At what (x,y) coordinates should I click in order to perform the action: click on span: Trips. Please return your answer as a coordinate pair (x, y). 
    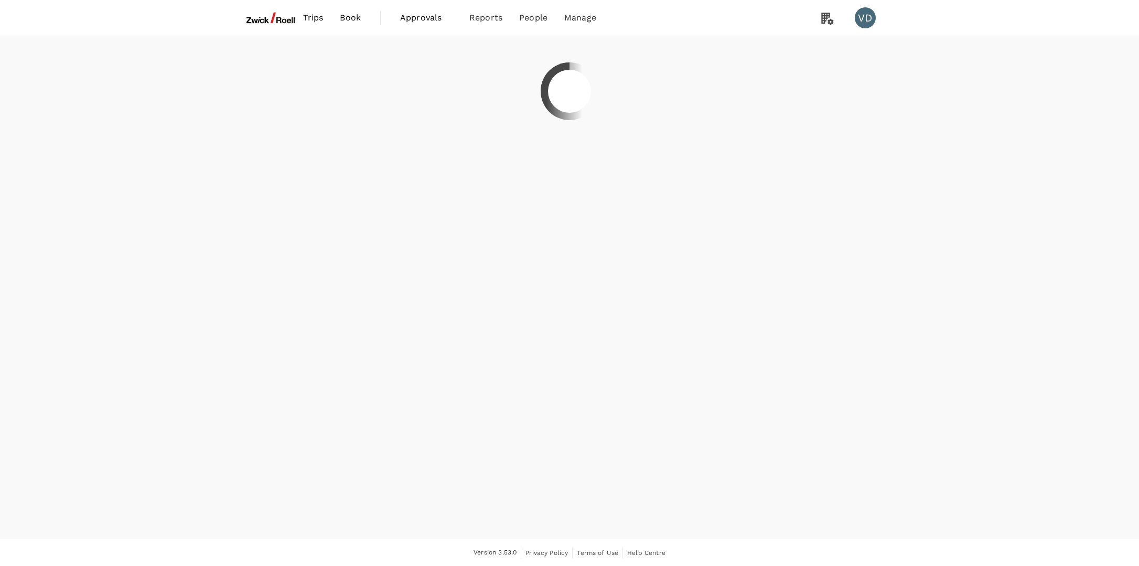
    Looking at the image, I should click on (313, 18).